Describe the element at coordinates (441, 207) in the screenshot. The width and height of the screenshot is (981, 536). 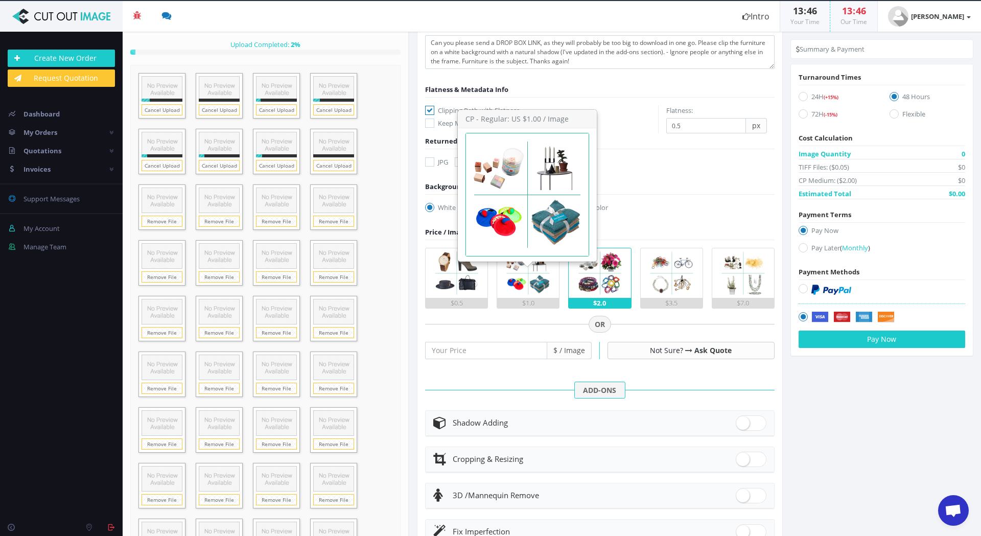
I see `label: White` at that location.